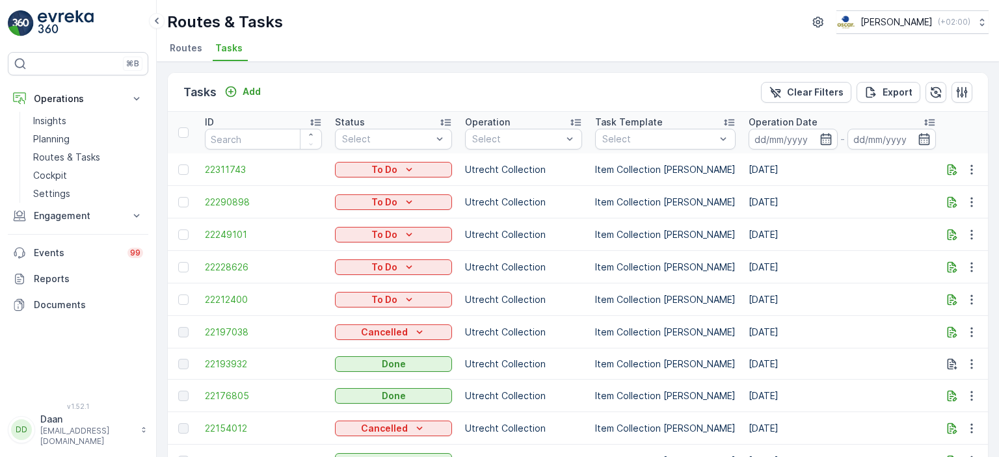 This screenshot has width=999, height=457. What do you see at coordinates (263, 202) in the screenshot?
I see `span: 22290898` at bounding box center [263, 202].